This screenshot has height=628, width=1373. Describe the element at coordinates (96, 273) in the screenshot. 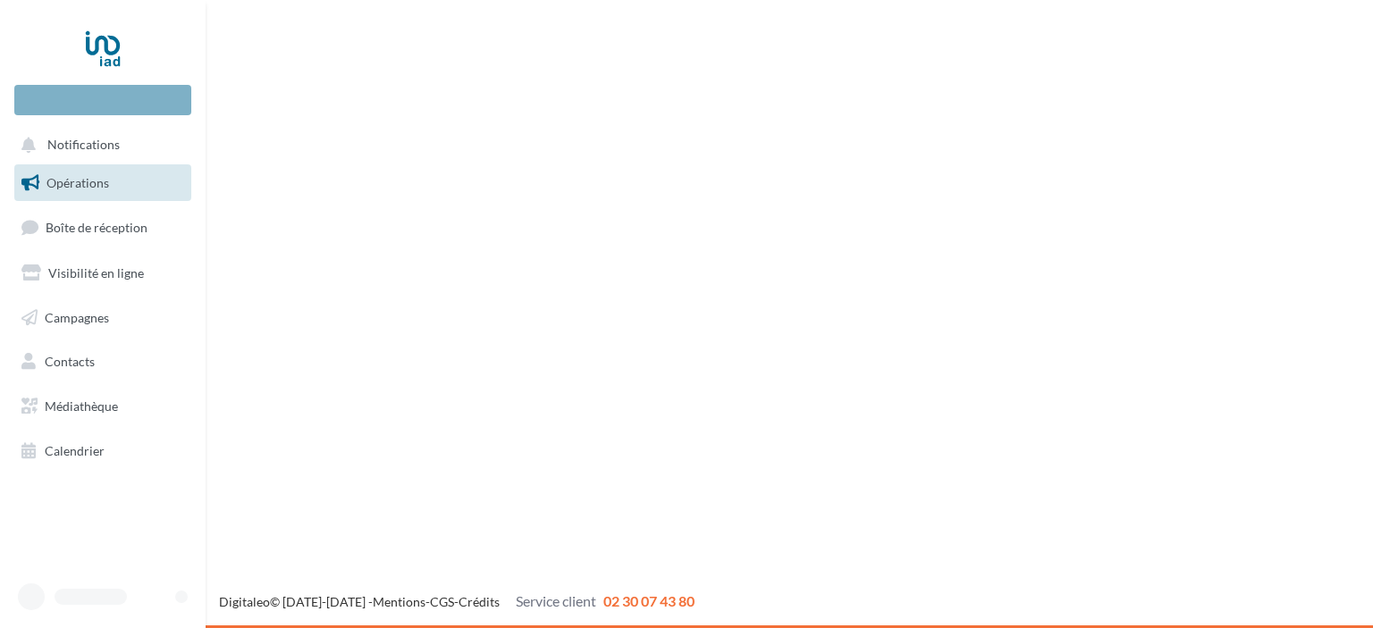

I see `span: Visibilité en ligne` at that location.